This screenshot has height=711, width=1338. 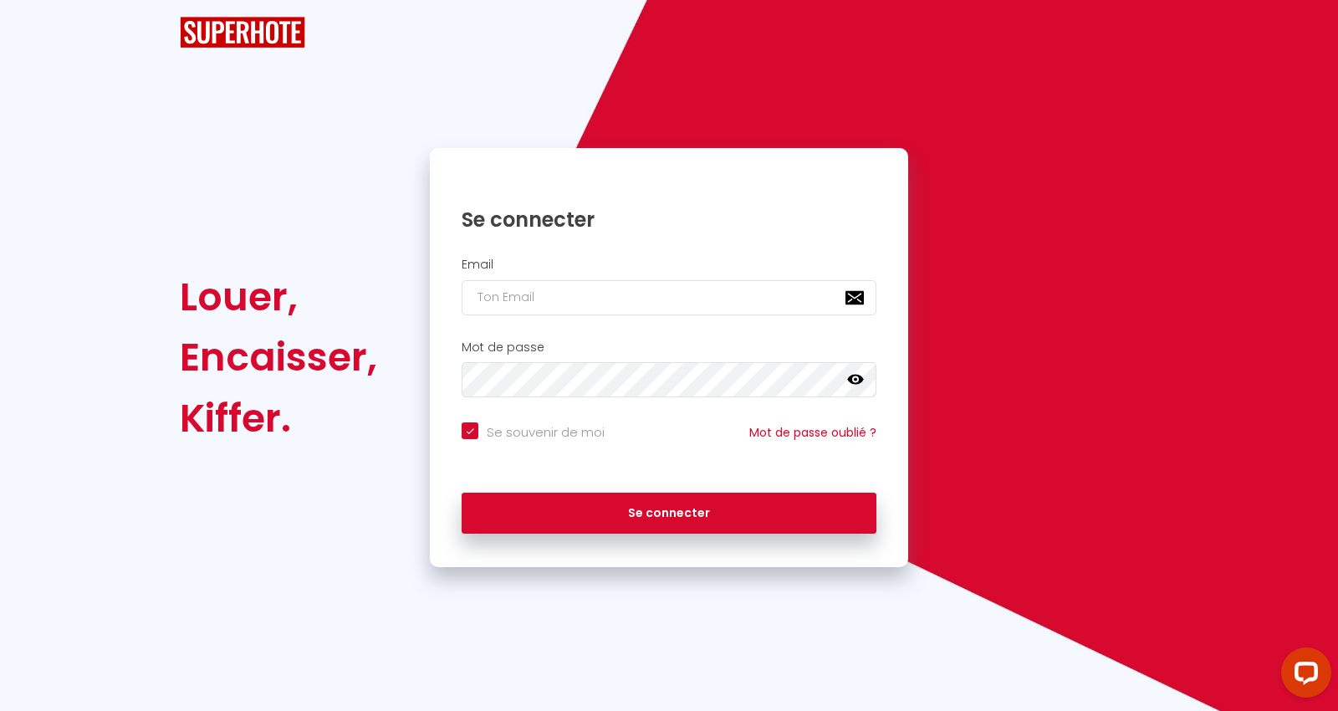 What do you see at coordinates (813, 432) in the screenshot?
I see `a: Mot de passe oublié ?` at bounding box center [813, 432].